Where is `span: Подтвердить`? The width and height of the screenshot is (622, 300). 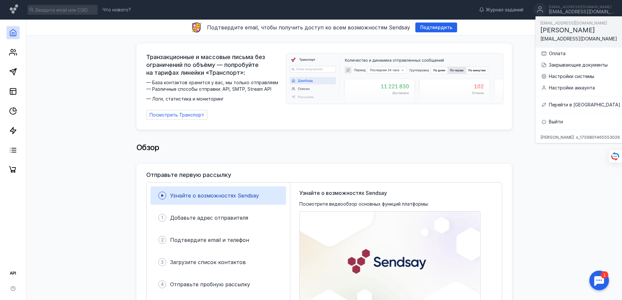 span: Подтвердить is located at coordinates (436, 27).